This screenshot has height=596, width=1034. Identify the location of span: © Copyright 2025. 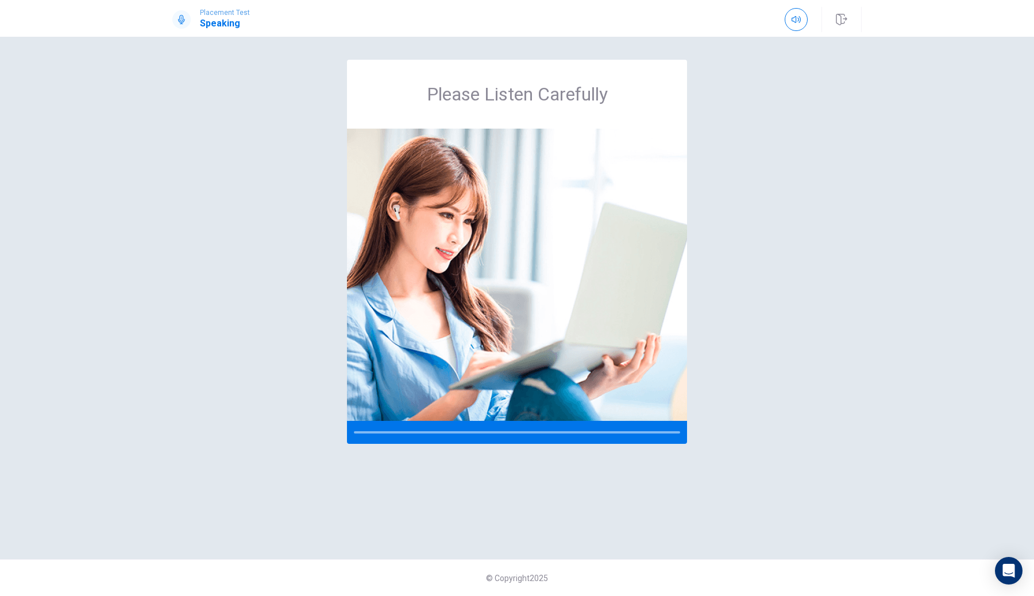
(517, 579).